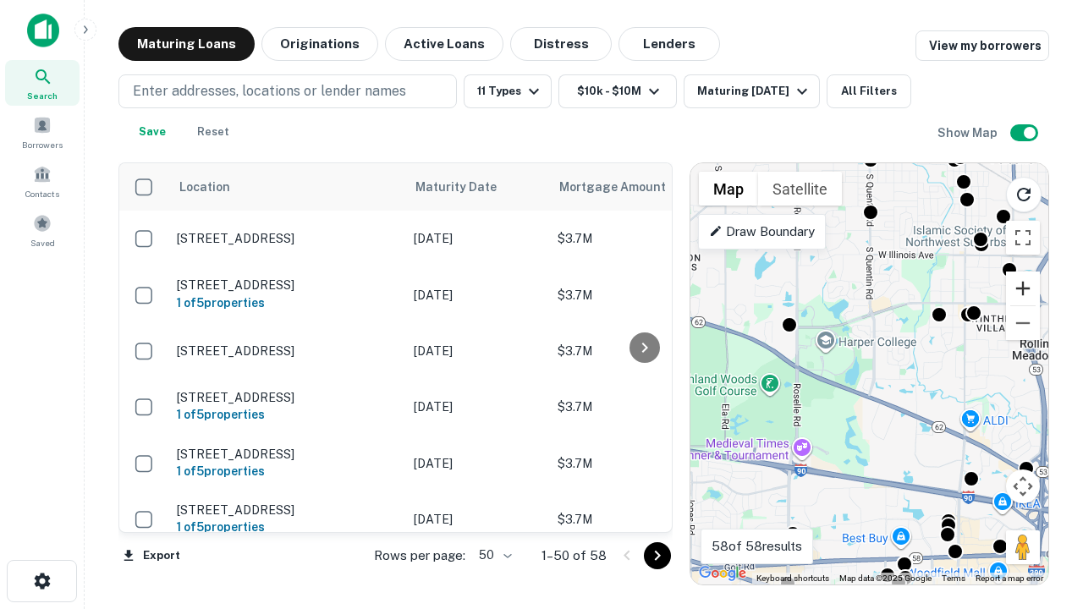 The image size is (1083, 609). What do you see at coordinates (42, 243) in the screenshot?
I see `span: Saved` at bounding box center [42, 243].